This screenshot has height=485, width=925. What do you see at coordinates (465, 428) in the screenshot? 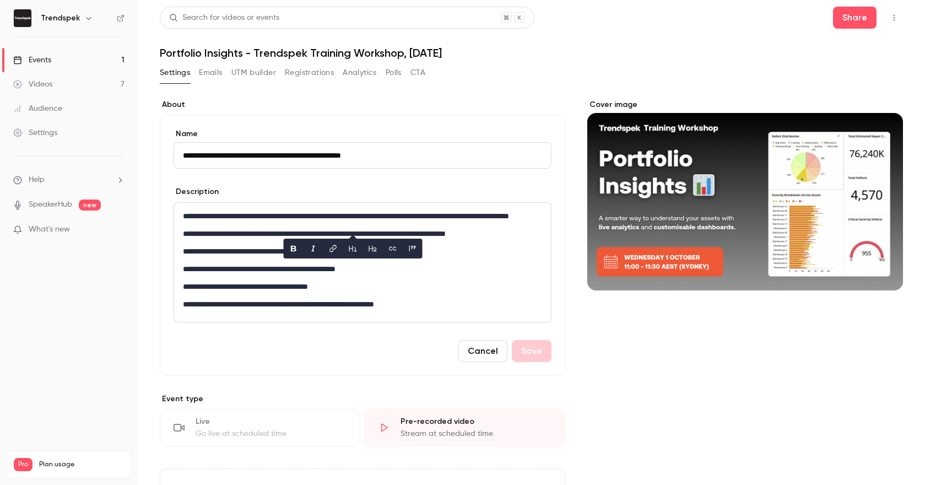
I see `div: Pre-recorded videoStream at scheduled time` at bounding box center [465, 428].